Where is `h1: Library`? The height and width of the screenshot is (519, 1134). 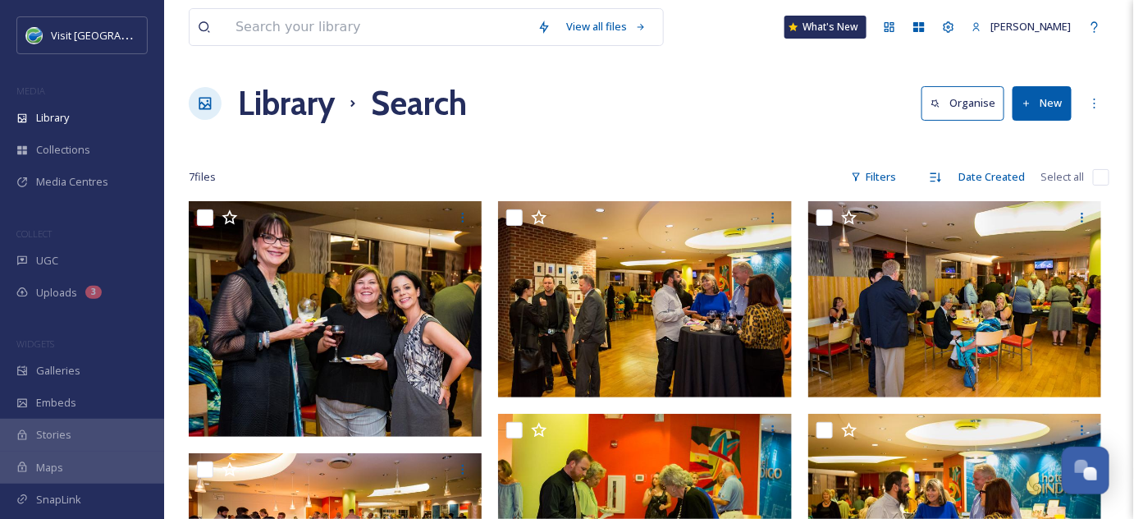
h1: Library is located at coordinates (286, 103).